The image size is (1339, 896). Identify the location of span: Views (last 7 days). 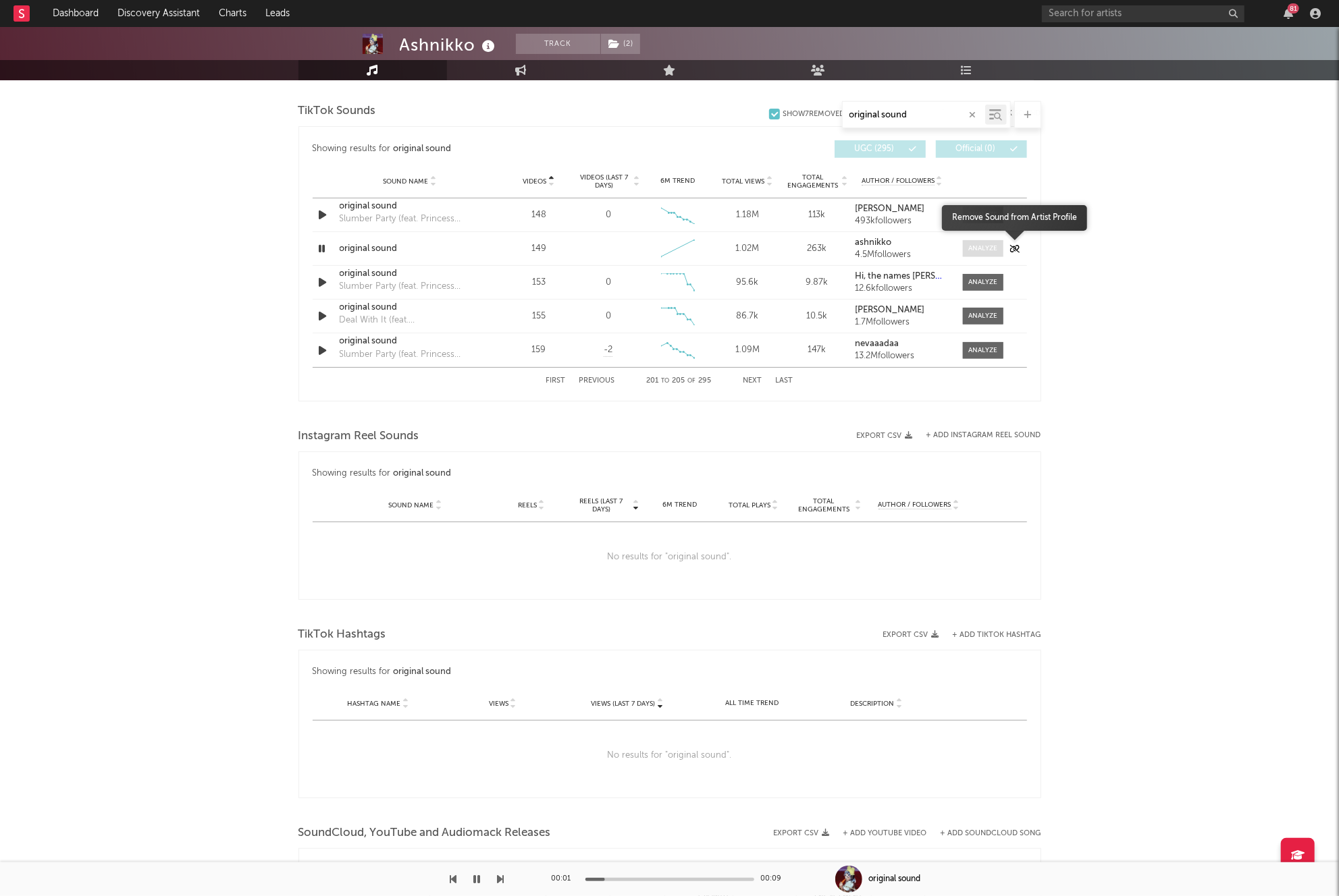
(623, 704).